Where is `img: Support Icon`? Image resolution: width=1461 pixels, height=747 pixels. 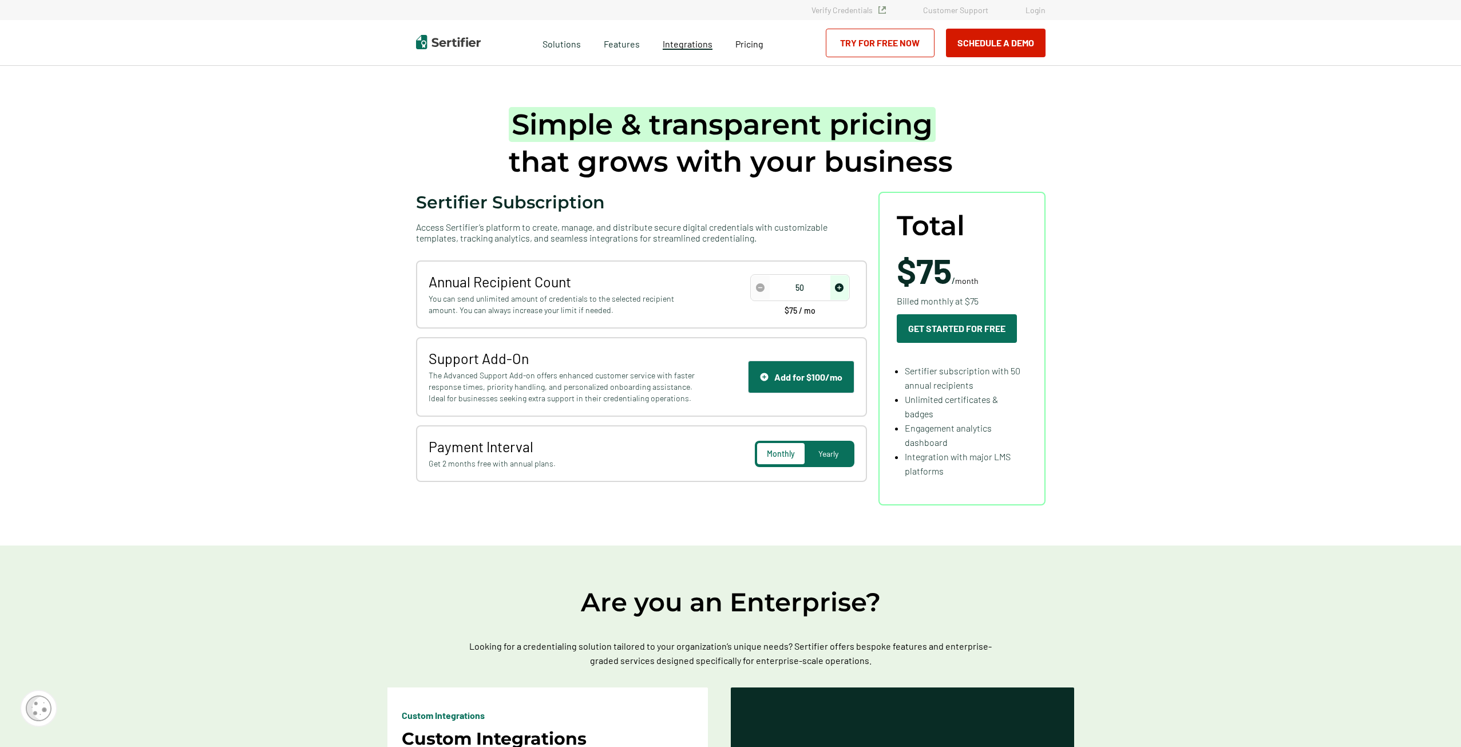
img: Support Icon is located at coordinates (764, 377).